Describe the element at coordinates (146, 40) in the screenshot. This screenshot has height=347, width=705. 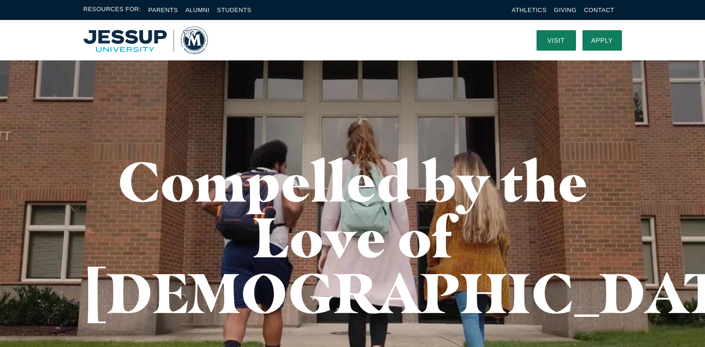
I see `img: Multnomah University Logo` at that location.